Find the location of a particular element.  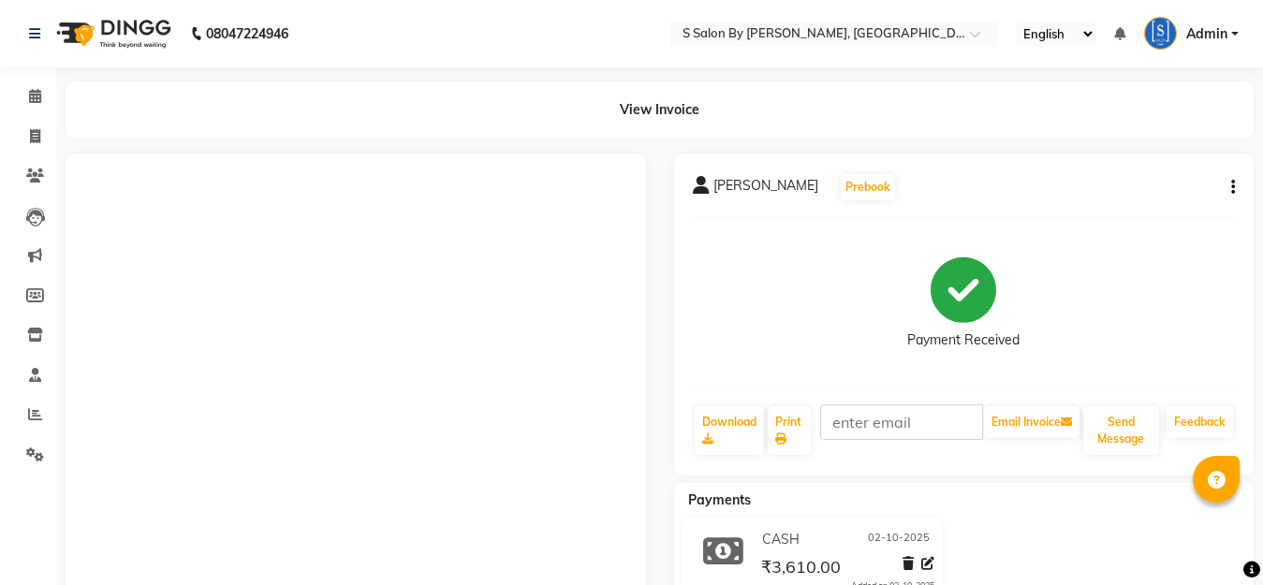

button: Prebook is located at coordinates (868, 187).